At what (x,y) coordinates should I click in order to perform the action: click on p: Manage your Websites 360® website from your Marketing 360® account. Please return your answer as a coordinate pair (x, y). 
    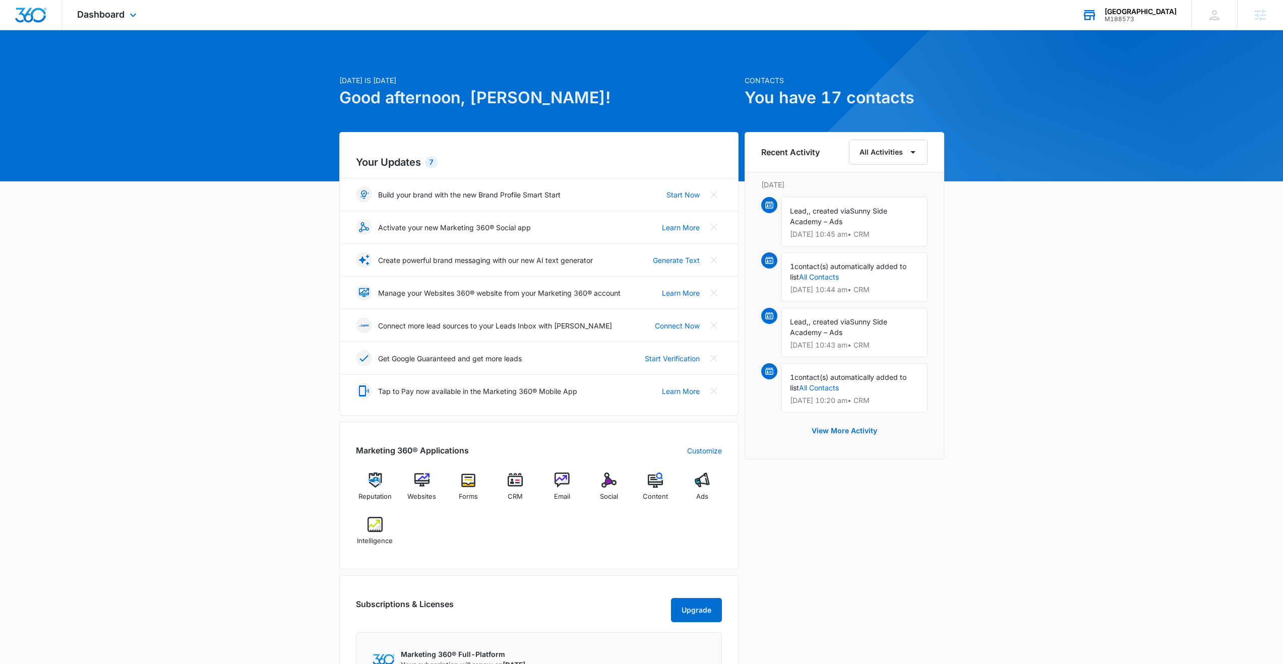
    Looking at the image, I should click on (499, 293).